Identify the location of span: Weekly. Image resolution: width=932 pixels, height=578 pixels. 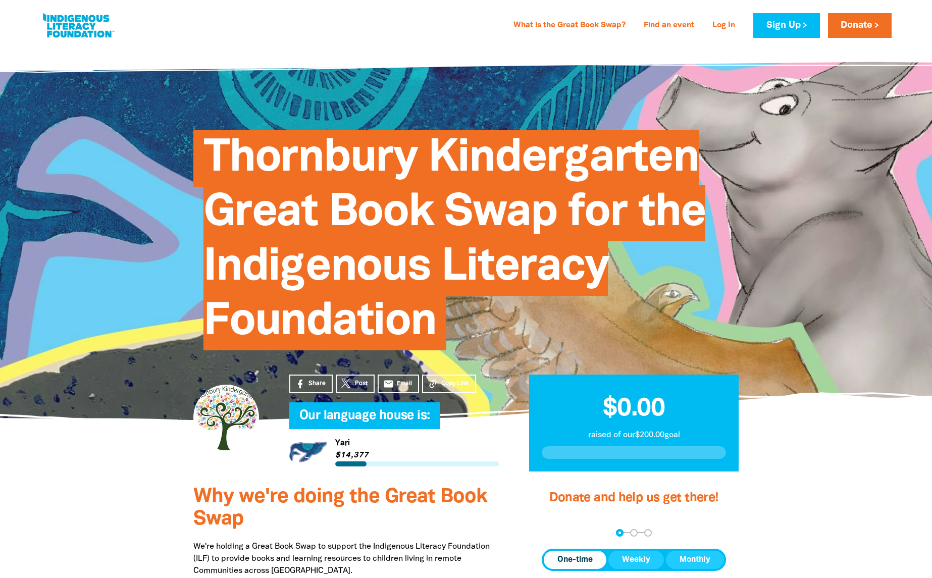
(636, 560).